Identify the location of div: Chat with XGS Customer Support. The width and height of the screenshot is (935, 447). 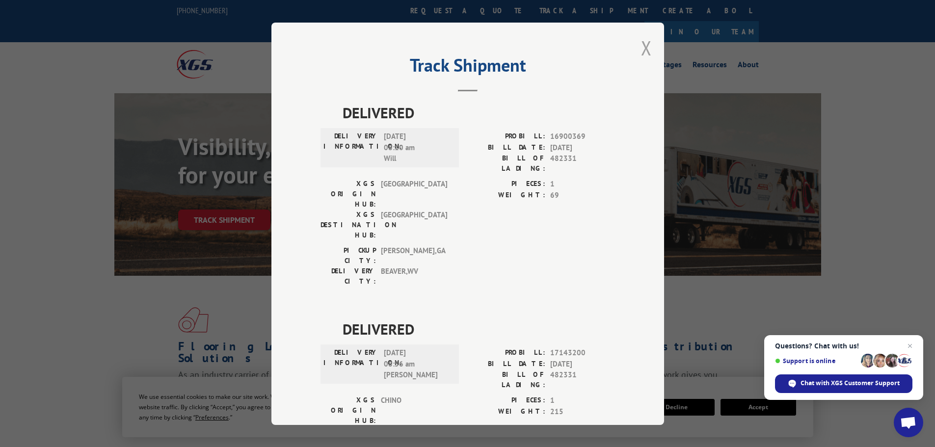
(844, 384).